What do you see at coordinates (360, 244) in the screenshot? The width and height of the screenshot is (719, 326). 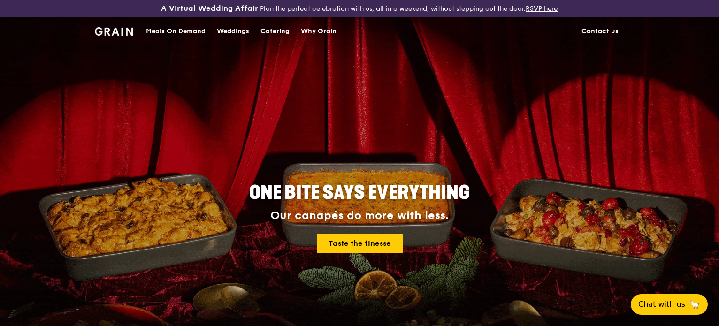 I see `a: Taste the finesse` at bounding box center [360, 244].